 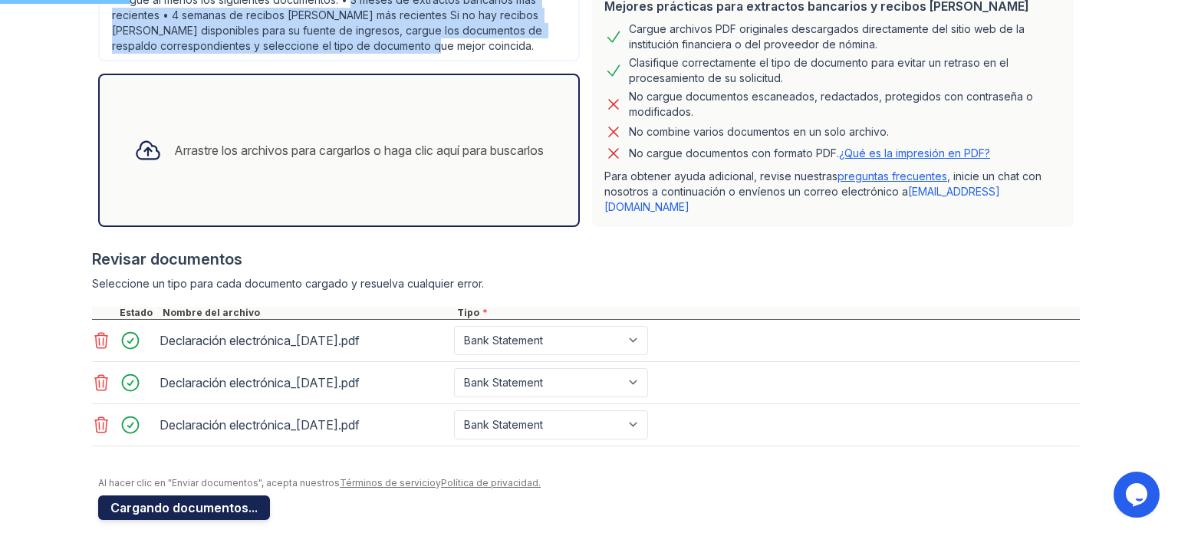 I want to click on font: Al hacer clic en "Enviar documentos", acepta nuestros, so click(x=218, y=482).